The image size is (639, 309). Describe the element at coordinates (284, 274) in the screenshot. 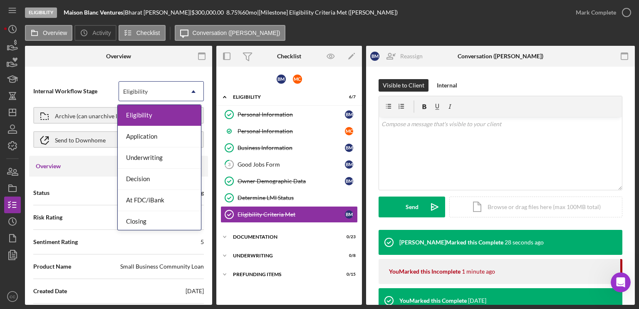

I see `div: Prefunding Items` at that location.